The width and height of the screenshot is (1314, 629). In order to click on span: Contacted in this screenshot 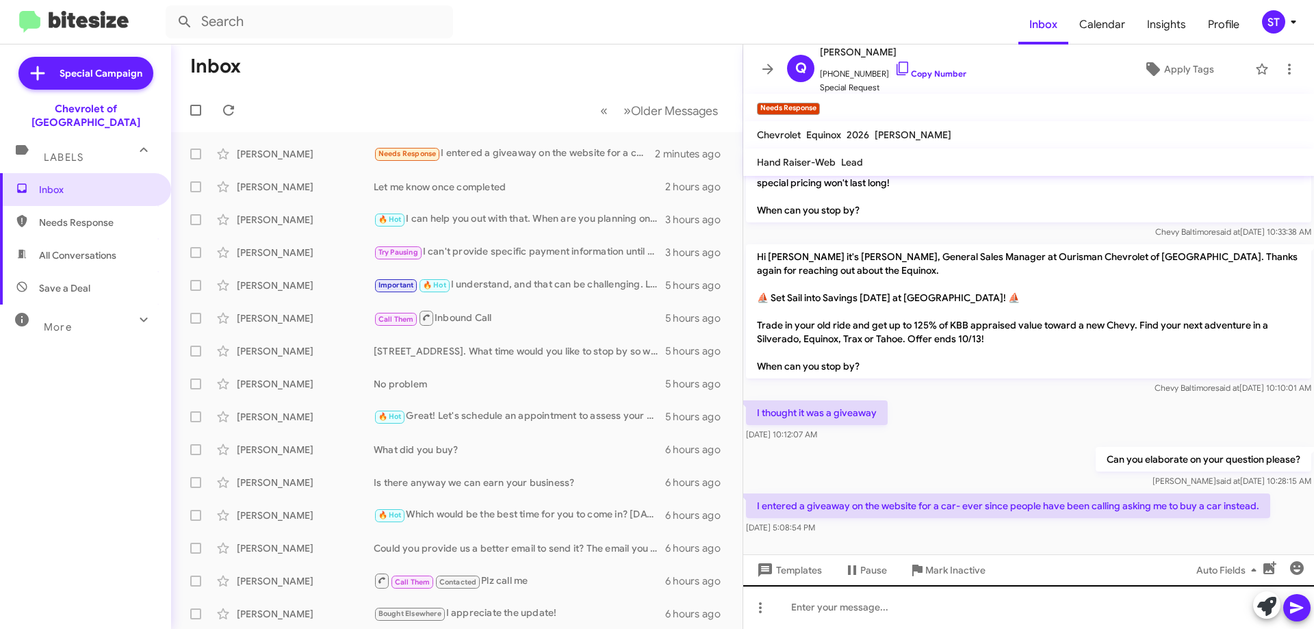, I will do `click(458, 582)`.